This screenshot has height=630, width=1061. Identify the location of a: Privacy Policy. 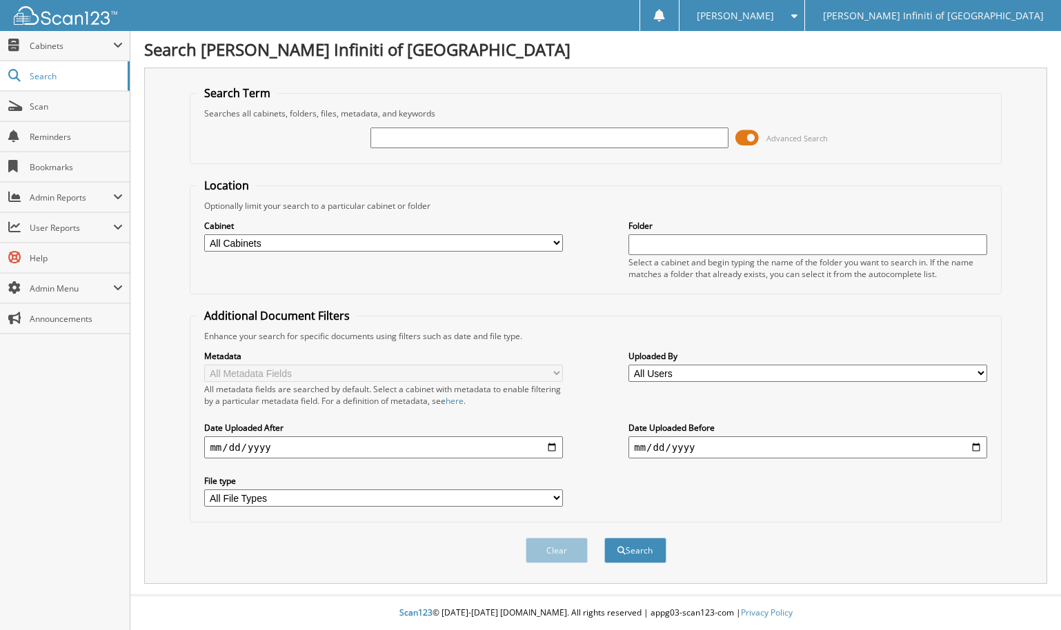
(766, 612).